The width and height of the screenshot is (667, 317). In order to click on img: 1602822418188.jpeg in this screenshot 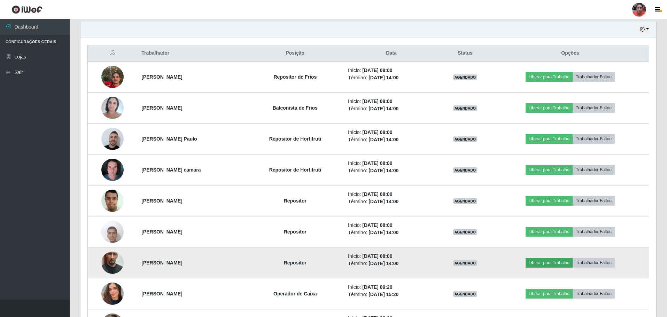, I will do `click(113, 201)`.